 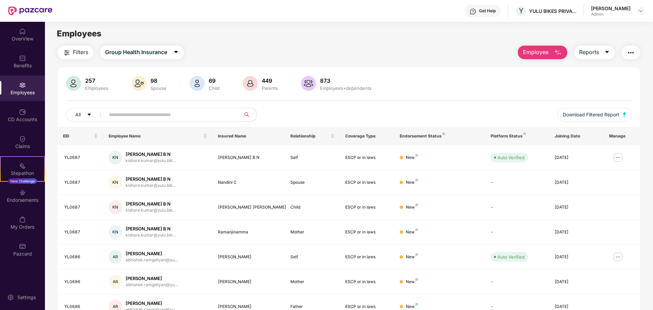 I want to click on th: Coverage Type, so click(x=367, y=136).